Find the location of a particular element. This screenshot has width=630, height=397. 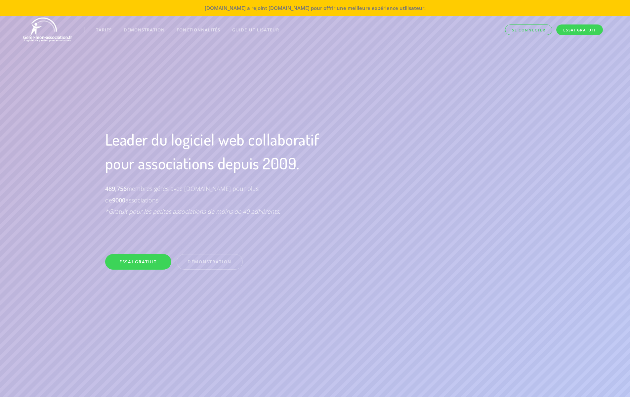

strong: 9000 is located at coordinates (119, 200).